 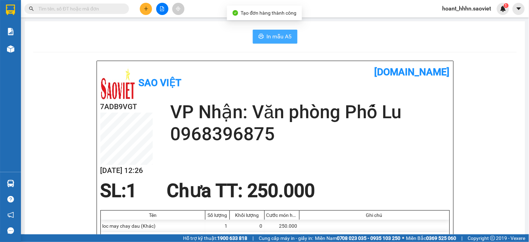 I want to click on div: 250.000, so click(x=282, y=226).